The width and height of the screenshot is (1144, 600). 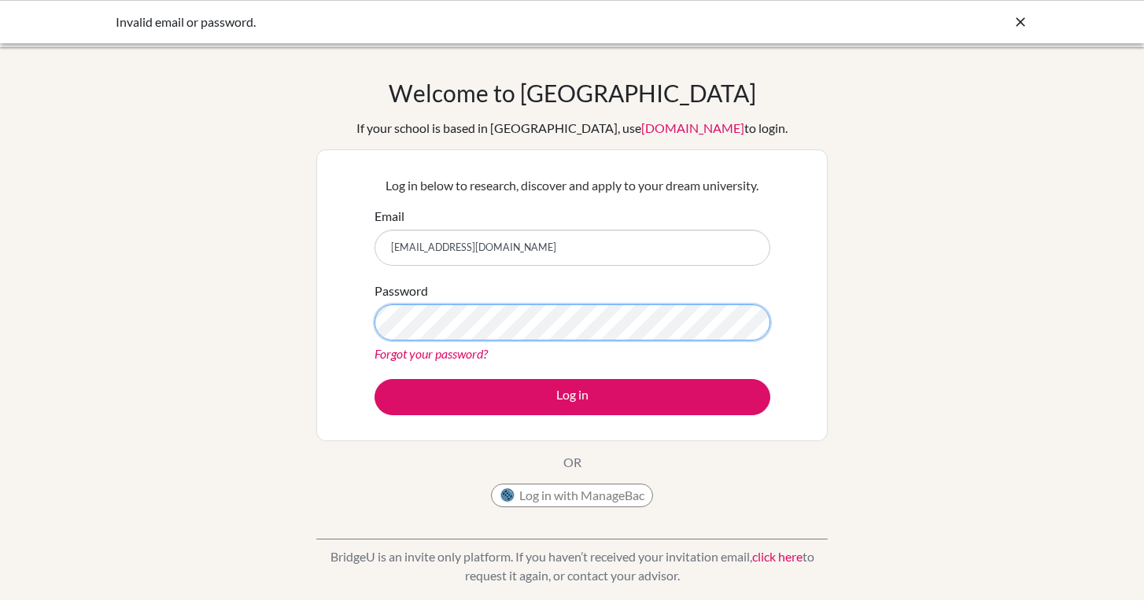 I want to click on button: Log in with ManageBac, so click(x=572, y=496).